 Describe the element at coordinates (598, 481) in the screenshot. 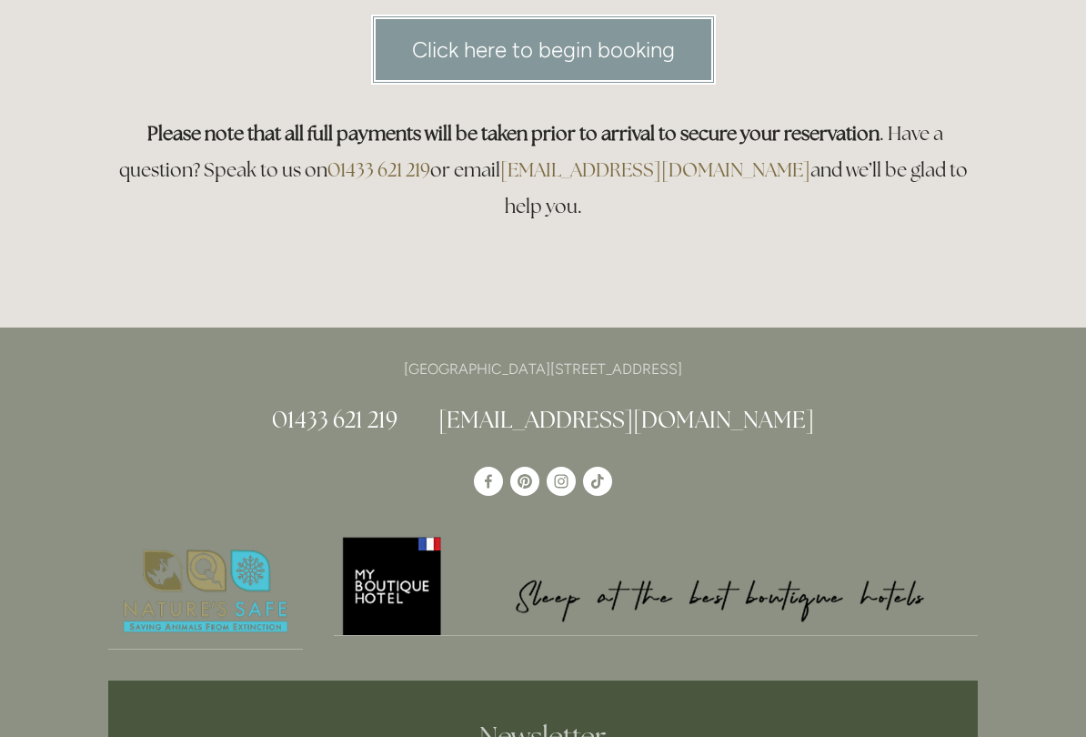

I see `a: TikTok` at that location.